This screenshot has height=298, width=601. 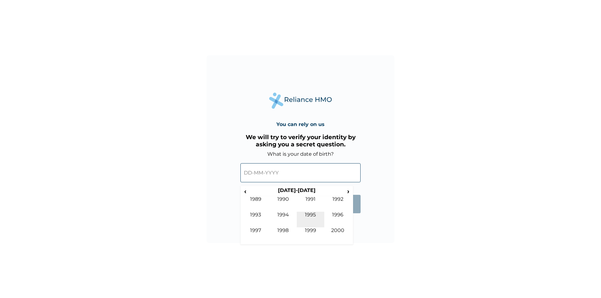 What do you see at coordinates (256, 220) in the screenshot?
I see `td: 1993` at bounding box center [256, 220].